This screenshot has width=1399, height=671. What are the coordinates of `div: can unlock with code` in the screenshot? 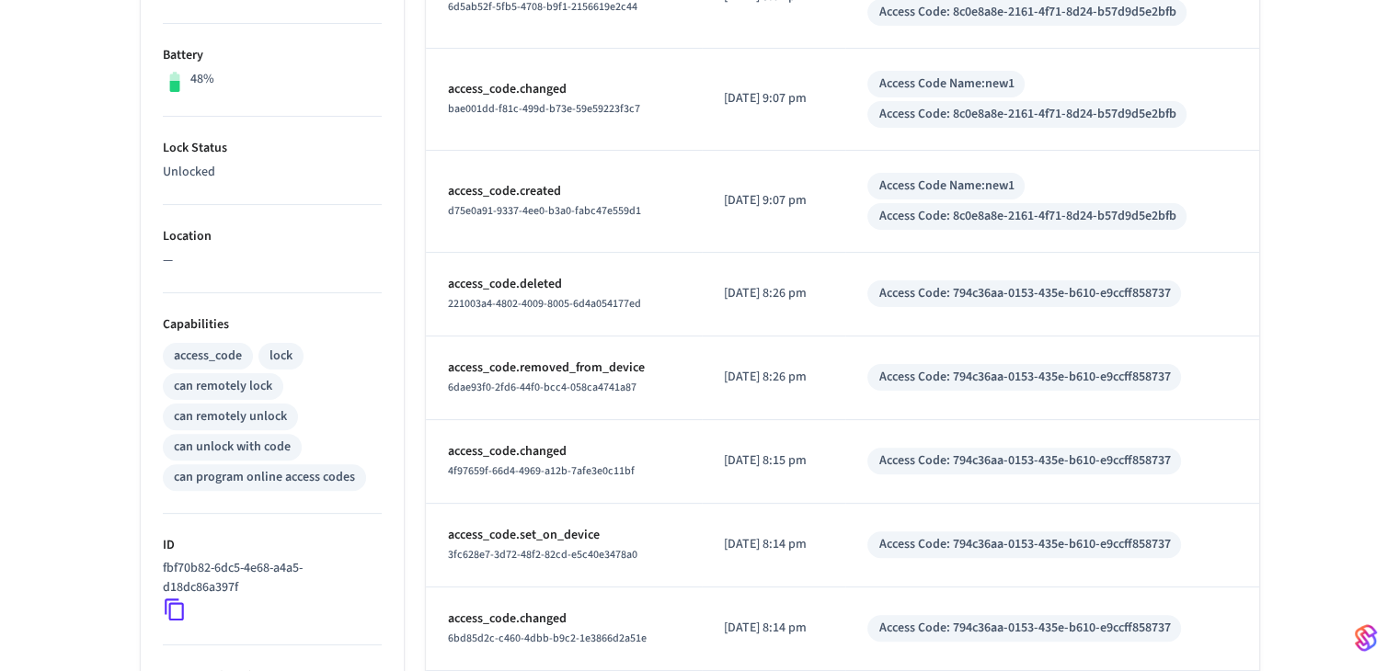 It's located at (232, 447).